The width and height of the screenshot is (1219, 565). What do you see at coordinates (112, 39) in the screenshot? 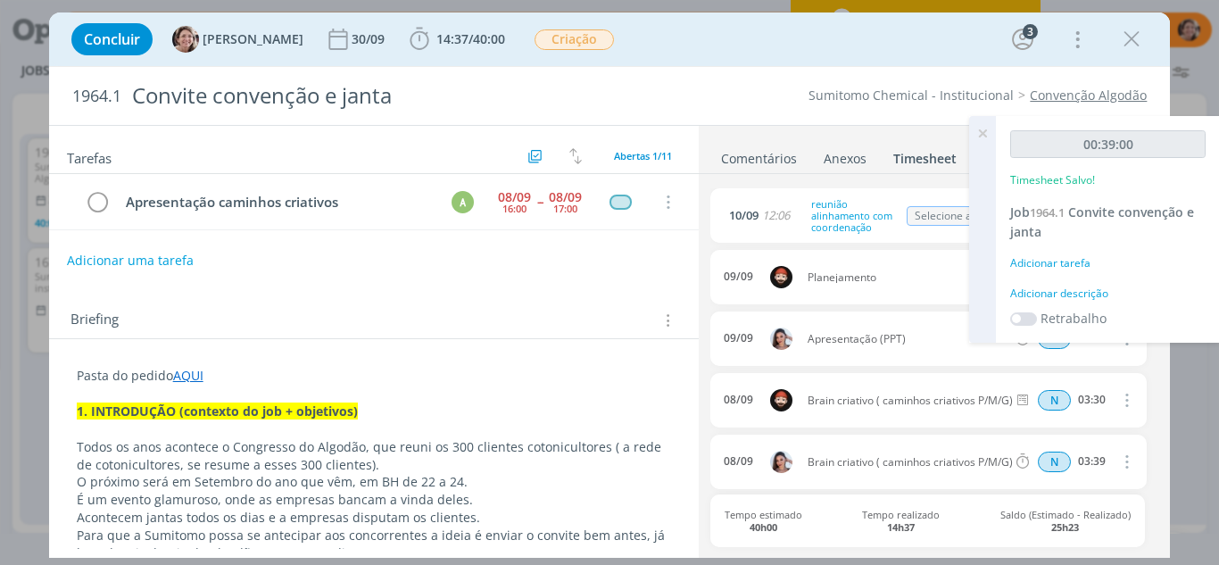
I see `span: Concluir` at bounding box center [112, 39].